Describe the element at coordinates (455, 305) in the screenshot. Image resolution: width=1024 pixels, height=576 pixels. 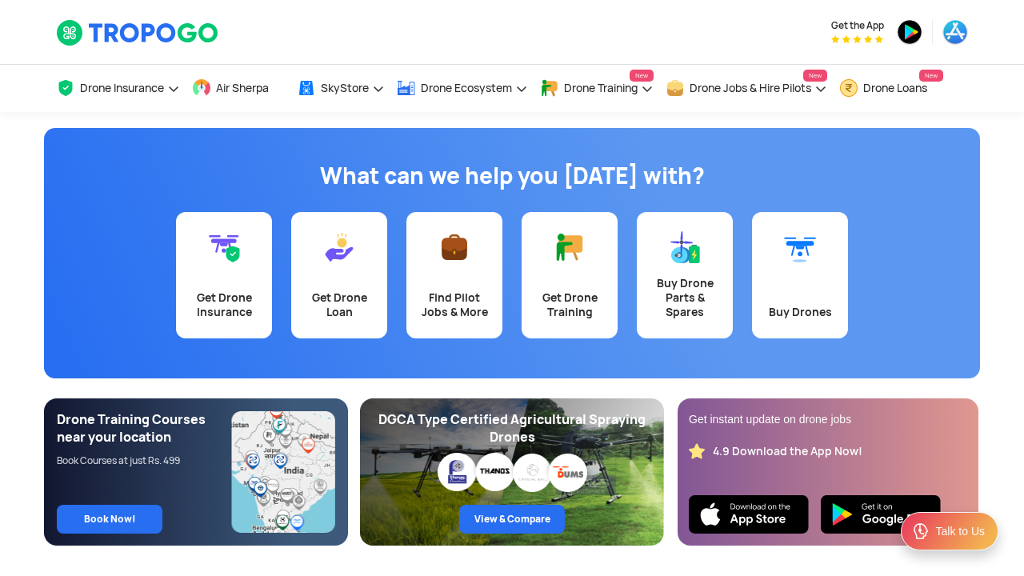
I see `div: Find Pilot Jobs & More` at that location.